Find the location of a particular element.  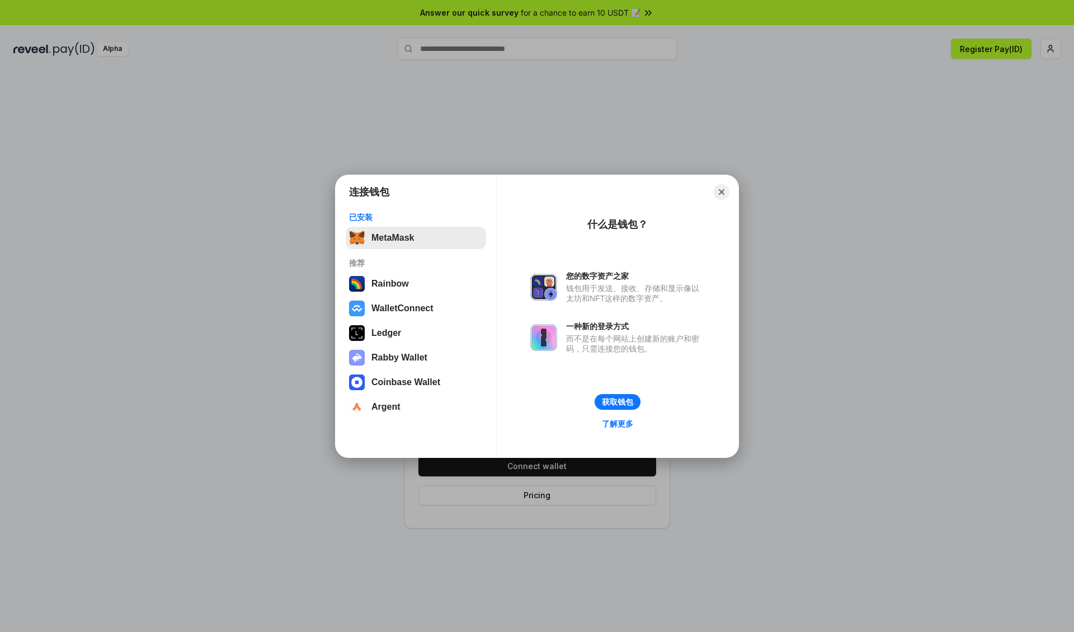

img: svg+xml,%3Csvg%20width%3D%22120%22%20height%3D%22120%22%20viewBox%3D%220%200%20120%20120%22%20fil... is located at coordinates (357, 284).